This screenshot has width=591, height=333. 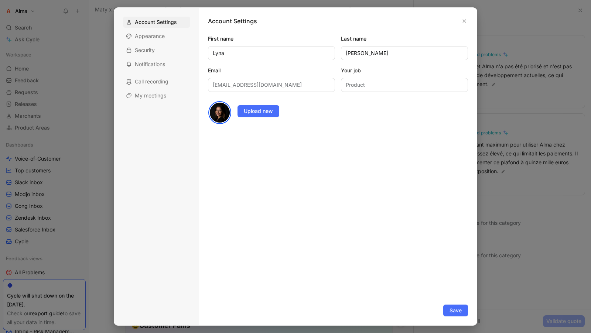 I want to click on div: Call recording, so click(x=157, y=82).